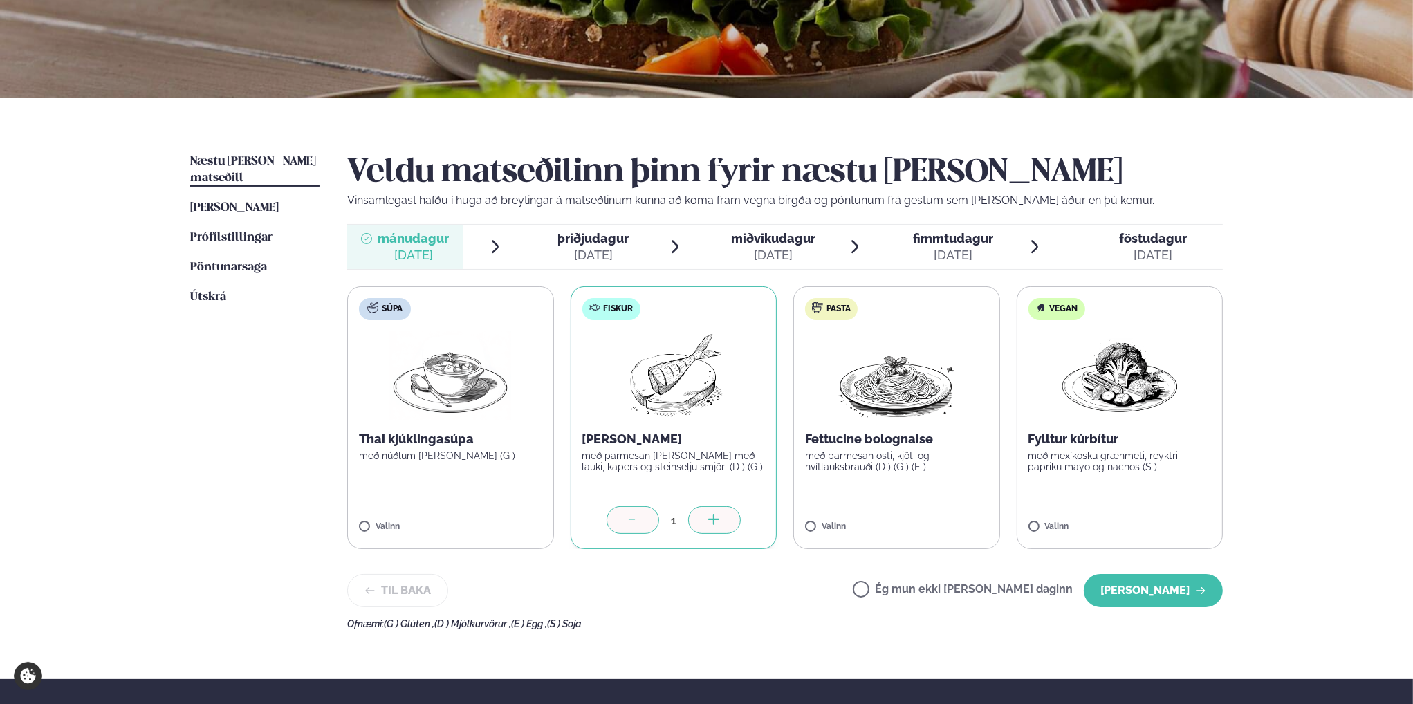 Image resolution: width=1413 pixels, height=704 pixels. What do you see at coordinates (619, 309) in the screenshot?
I see `span: Fiskur` at bounding box center [619, 309].